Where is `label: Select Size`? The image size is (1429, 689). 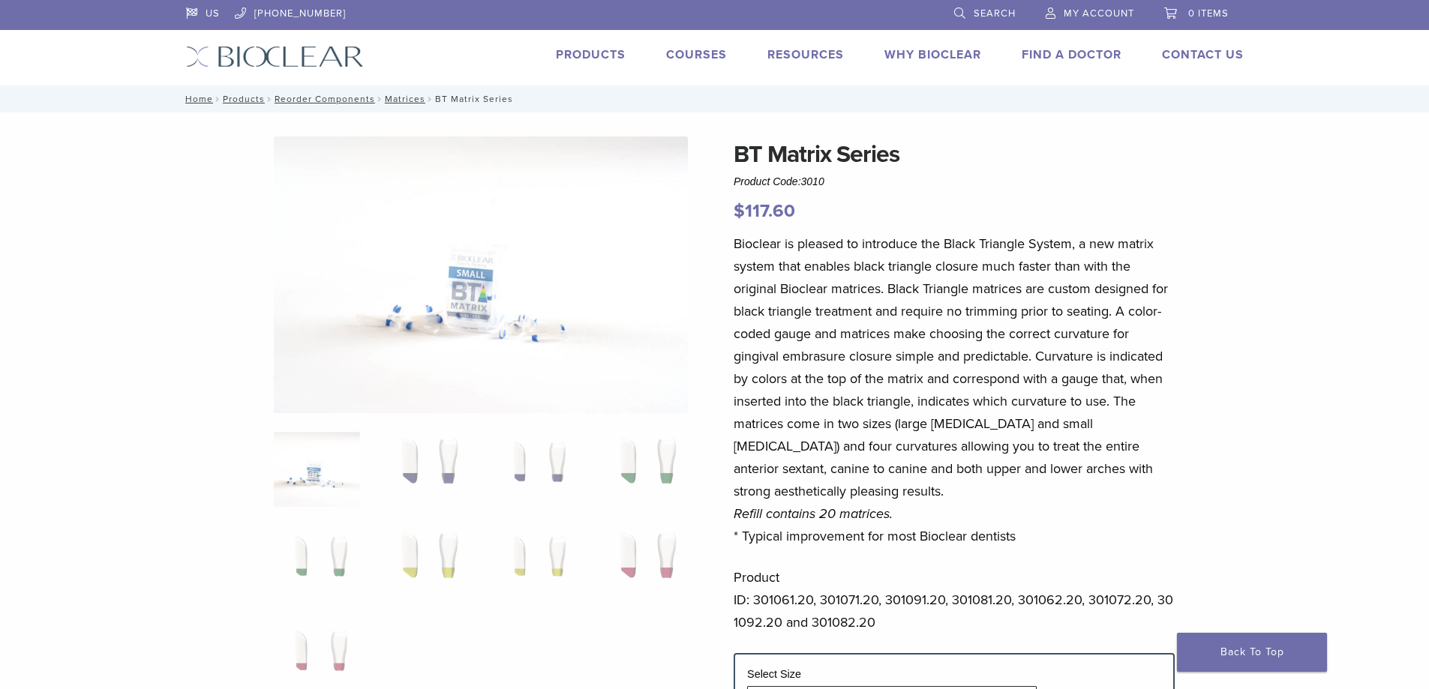
label: Select Size is located at coordinates (774, 674).